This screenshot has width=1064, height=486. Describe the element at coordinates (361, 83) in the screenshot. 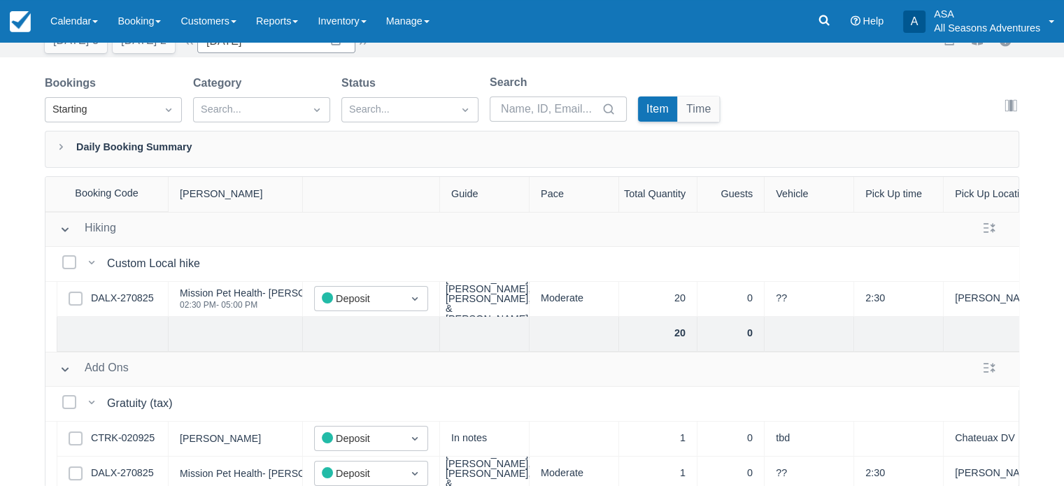

I see `label: Status` at that location.